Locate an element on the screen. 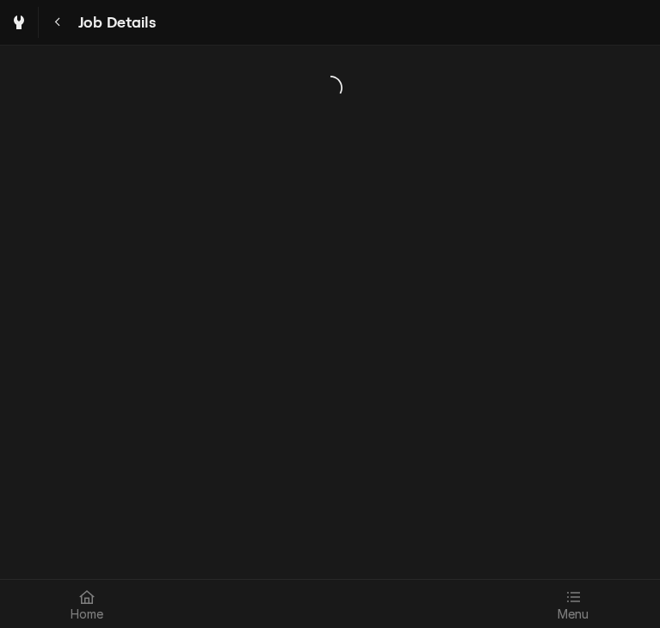 The width and height of the screenshot is (660, 628). a: Go to Jobs is located at coordinates (19, 22).